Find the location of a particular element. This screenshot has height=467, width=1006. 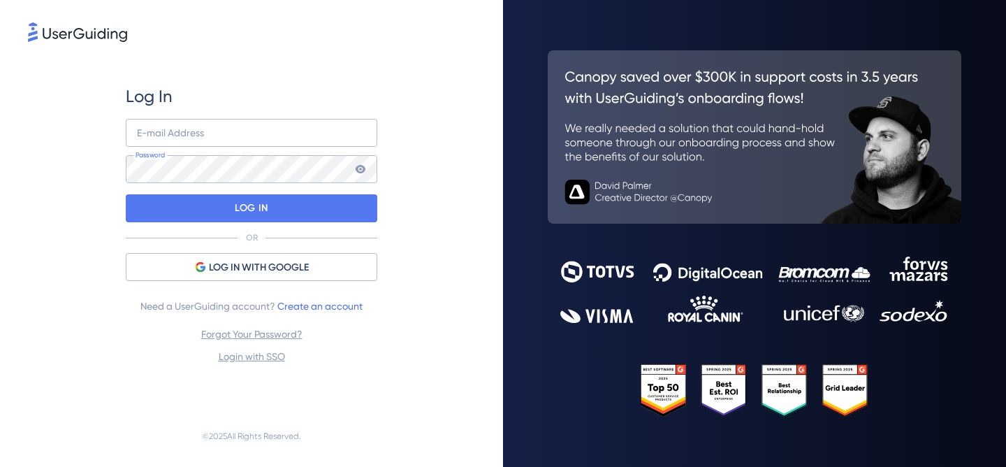

span: Log In is located at coordinates (149, 96).